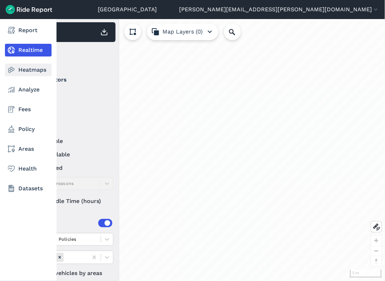 This screenshot has height=281, width=385. Describe the element at coordinates (28, 189) in the screenshot. I see `a: Datasets` at that location.